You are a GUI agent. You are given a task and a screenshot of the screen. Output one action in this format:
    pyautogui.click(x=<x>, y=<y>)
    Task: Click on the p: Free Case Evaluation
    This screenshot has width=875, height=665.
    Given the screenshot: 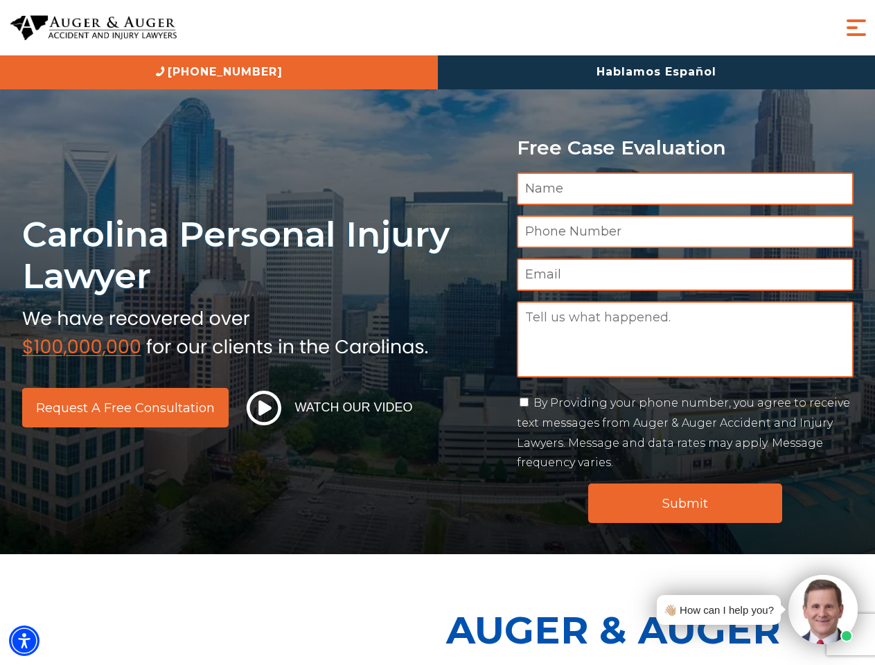 What is the action you would take?
    pyautogui.click(x=685, y=148)
    